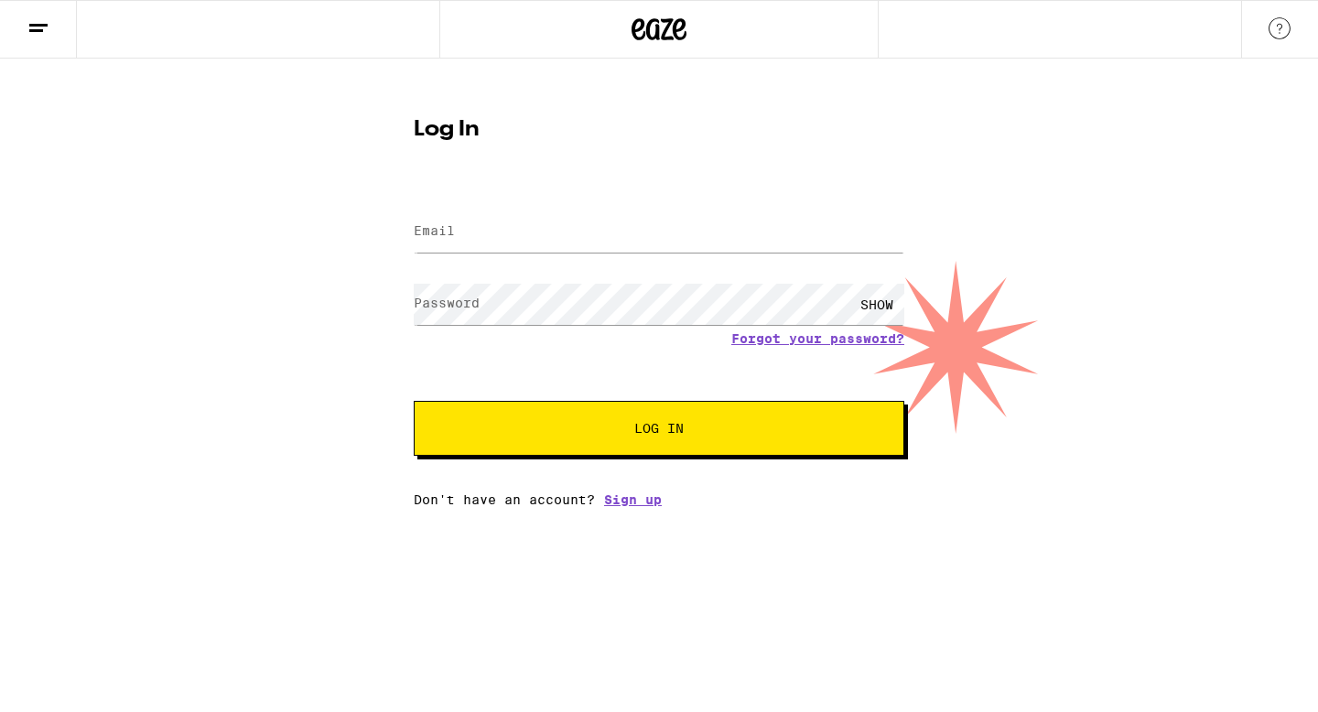  I want to click on a: Sign up, so click(632, 500).